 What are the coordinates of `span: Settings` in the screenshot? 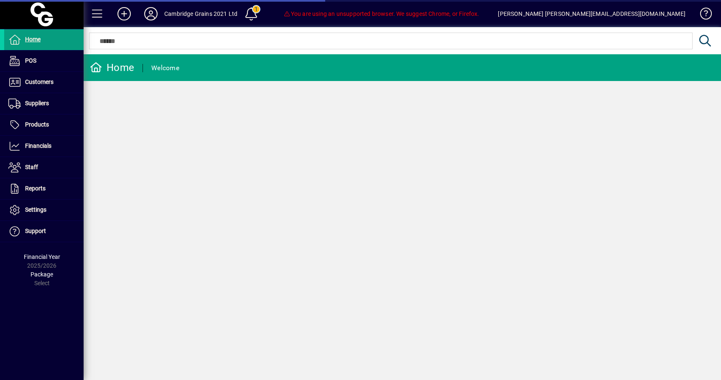 It's located at (36, 210).